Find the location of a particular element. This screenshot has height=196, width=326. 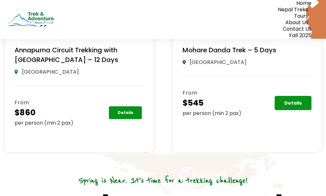

a: Tours is located at coordinates (303, 16).